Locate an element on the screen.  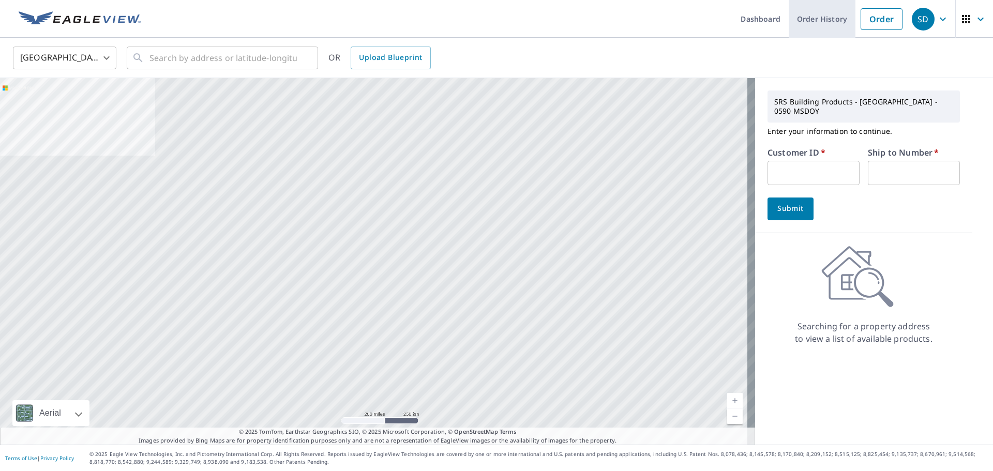
label: Customer ID is located at coordinates (796, 153).